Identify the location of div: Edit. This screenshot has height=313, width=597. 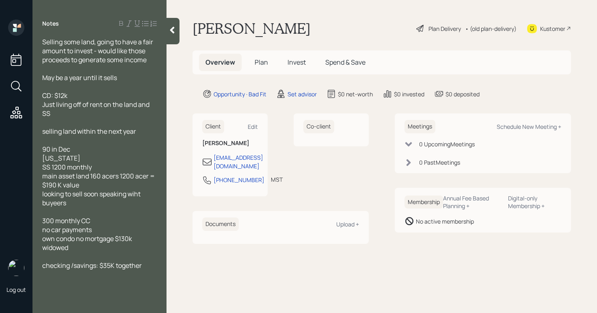
(253, 126).